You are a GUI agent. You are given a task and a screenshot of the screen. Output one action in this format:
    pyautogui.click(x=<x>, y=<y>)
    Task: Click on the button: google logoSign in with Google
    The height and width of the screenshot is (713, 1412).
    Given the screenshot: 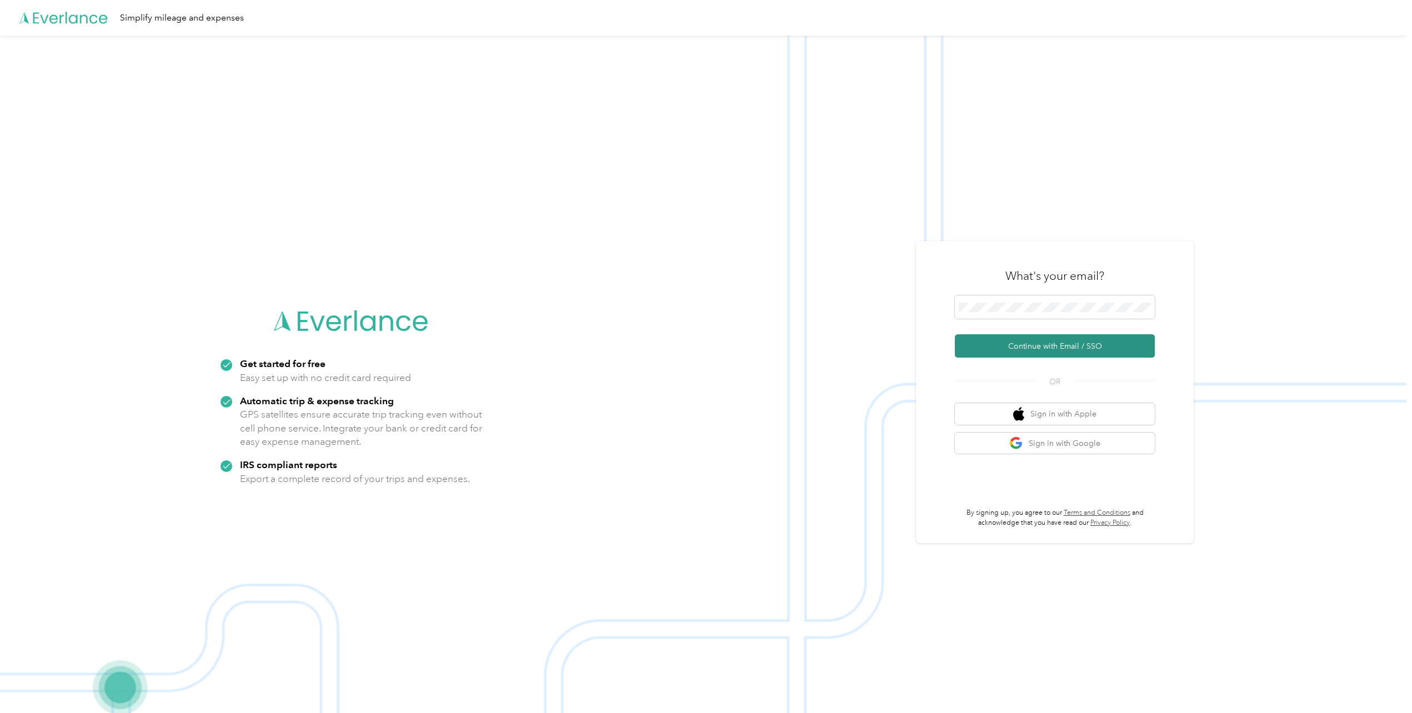 What is the action you would take?
    pyautogui.click(x=1055, y=443)
    